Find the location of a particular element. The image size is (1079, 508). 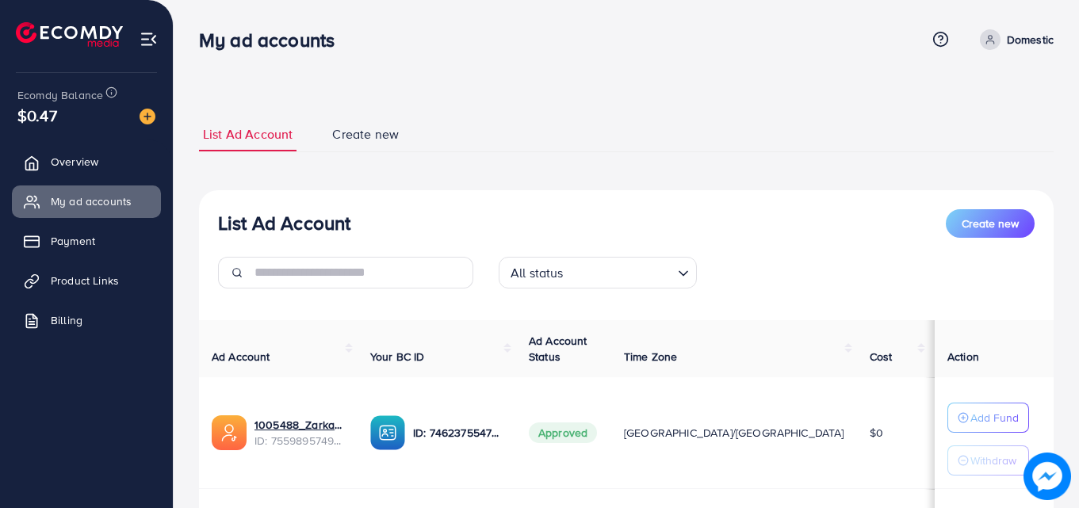

span: Cost is located at coordinates (880, 357).